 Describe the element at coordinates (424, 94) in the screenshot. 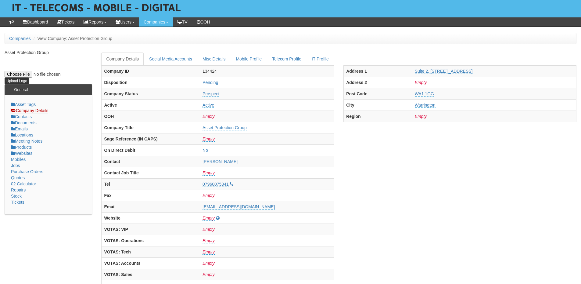

I see `a: WA1 1GG` at that location.